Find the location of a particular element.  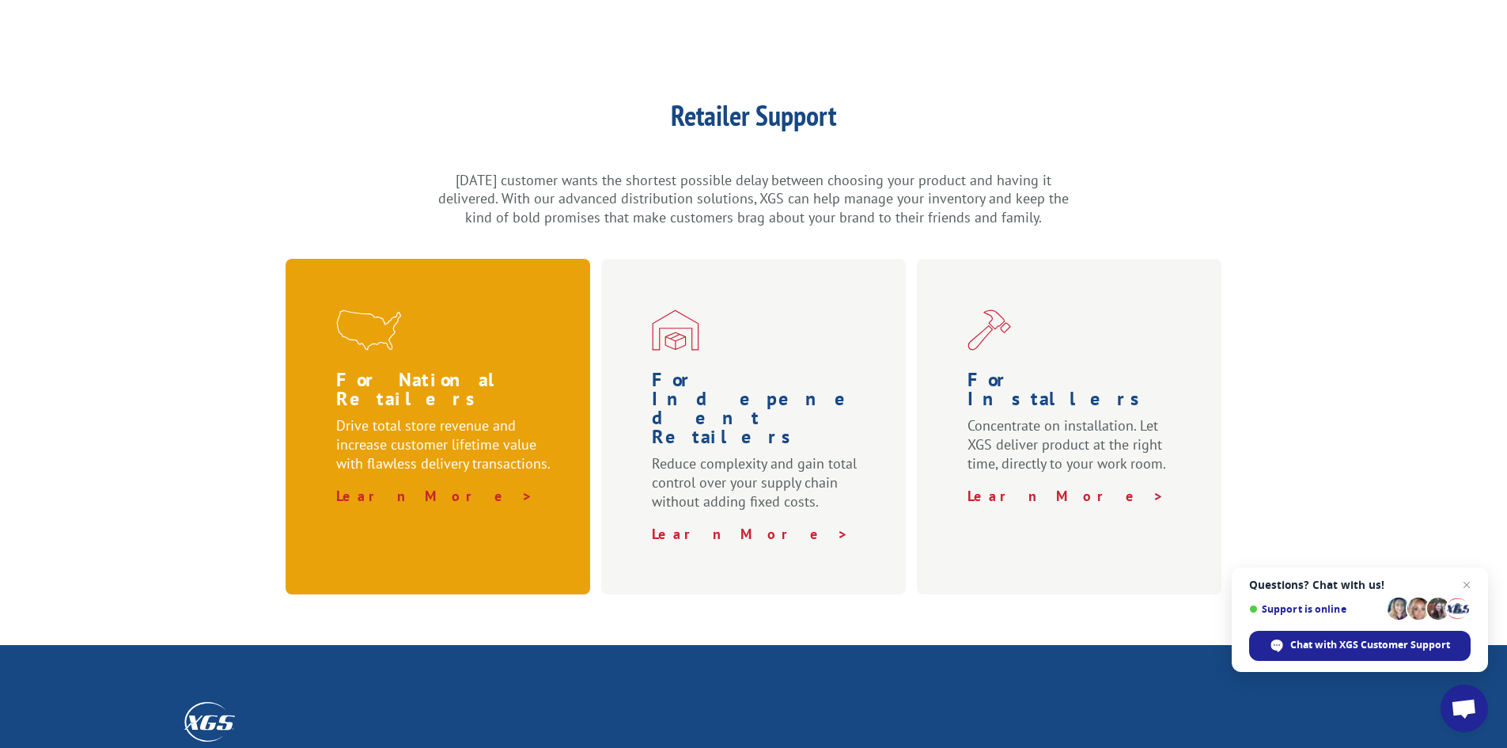

img: XGS_Icon_SMBFlooringRetailer_Red is located at coordinates (676, 330).